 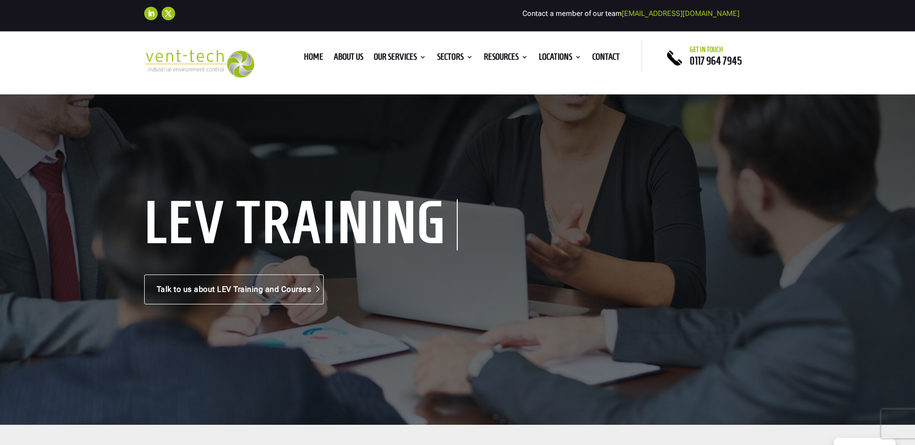 I want to click on a: Home, so click(x=313, y=59).